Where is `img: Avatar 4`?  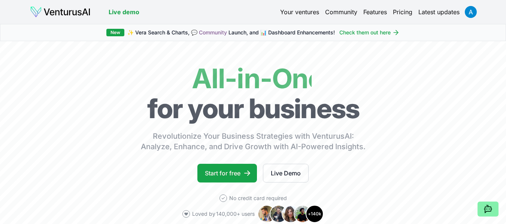 img: Avatar 4 is located at coordinates (303, 214).